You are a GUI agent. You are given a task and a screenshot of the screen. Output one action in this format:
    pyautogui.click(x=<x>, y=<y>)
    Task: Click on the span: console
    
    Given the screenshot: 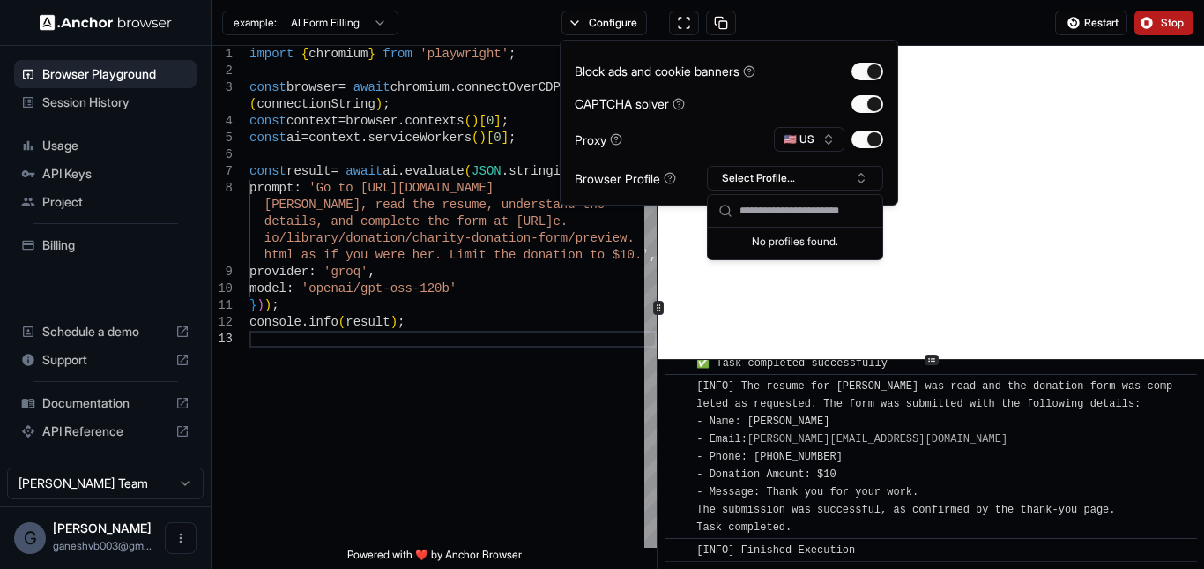 What is the action you would take?
    pyautogui.click(x=275, y=322)
    